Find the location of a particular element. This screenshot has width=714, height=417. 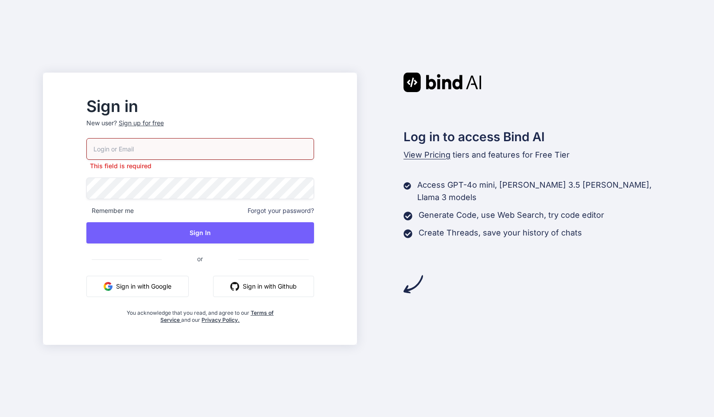

span: Remember me is located at coordinates (110, 211).